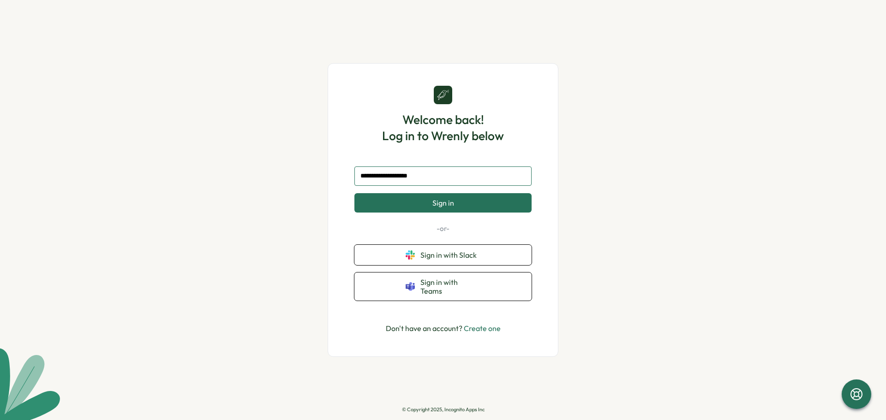 The image size is (886, 420). Describe the element at coordinates (443, 255) in the screenshot. I see `button: Sign in with Slack` at that location.